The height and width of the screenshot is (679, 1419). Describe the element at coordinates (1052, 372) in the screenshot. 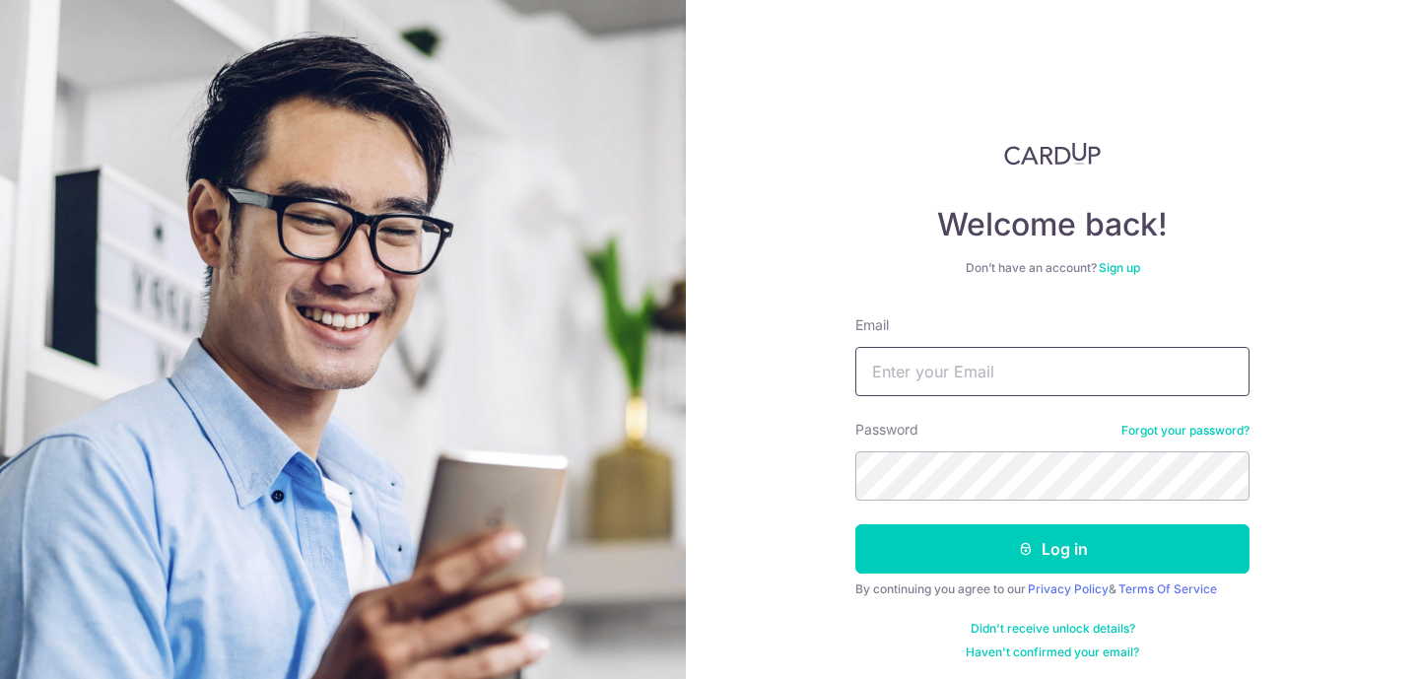

I see `input: Enter your Email` at that location.